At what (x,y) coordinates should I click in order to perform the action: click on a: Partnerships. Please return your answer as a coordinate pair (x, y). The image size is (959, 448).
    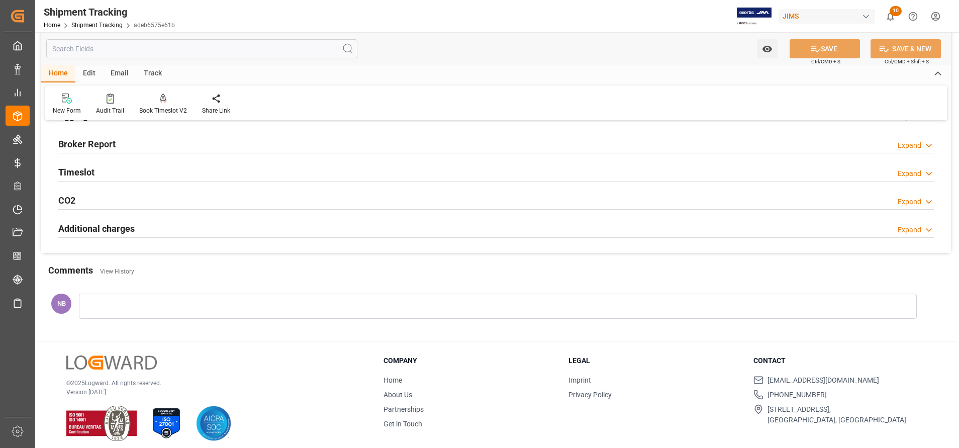
    Looking at the image, I should click on (404, 409).